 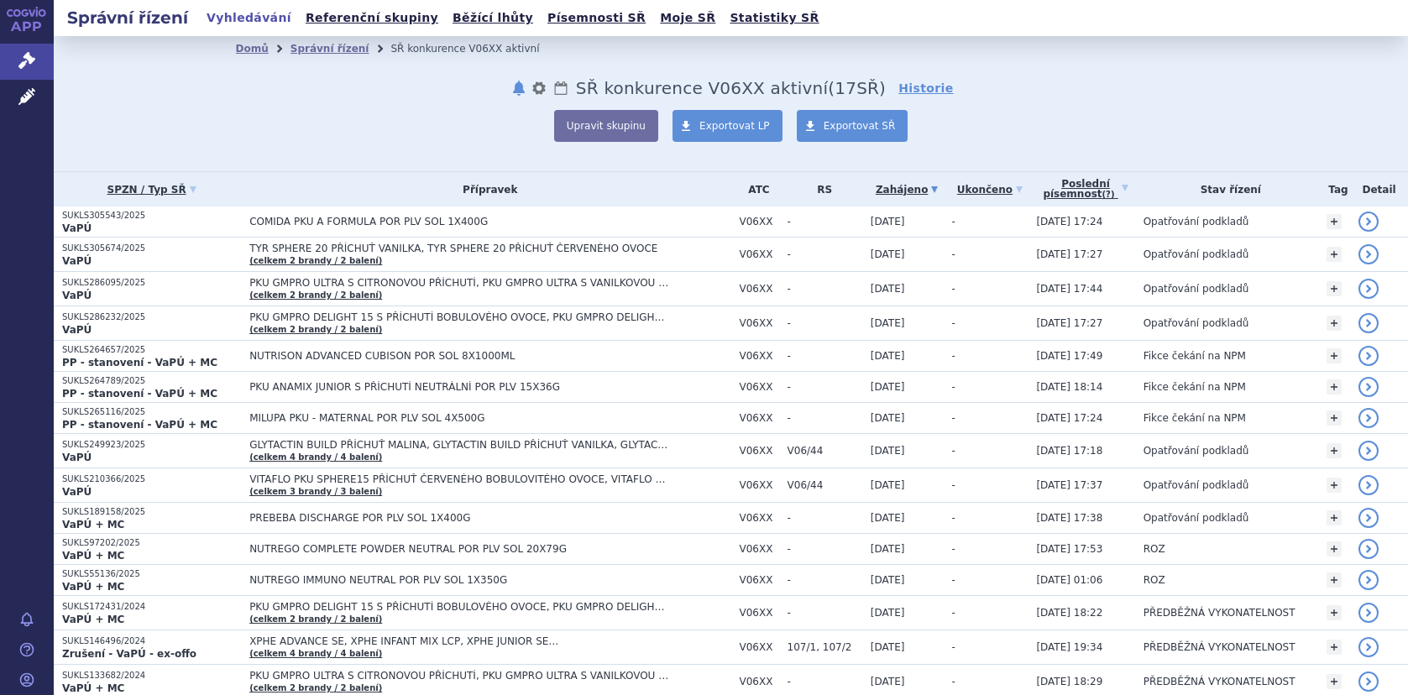 What do you see at coordinates (459, 387) in the screenshot?
I see `span: PKU ANAMIX JUNIOR S PŘÍCHUTÍ NEUTRÁLNÍ POR PLV 15X36G` at bounding box center [459, 387].